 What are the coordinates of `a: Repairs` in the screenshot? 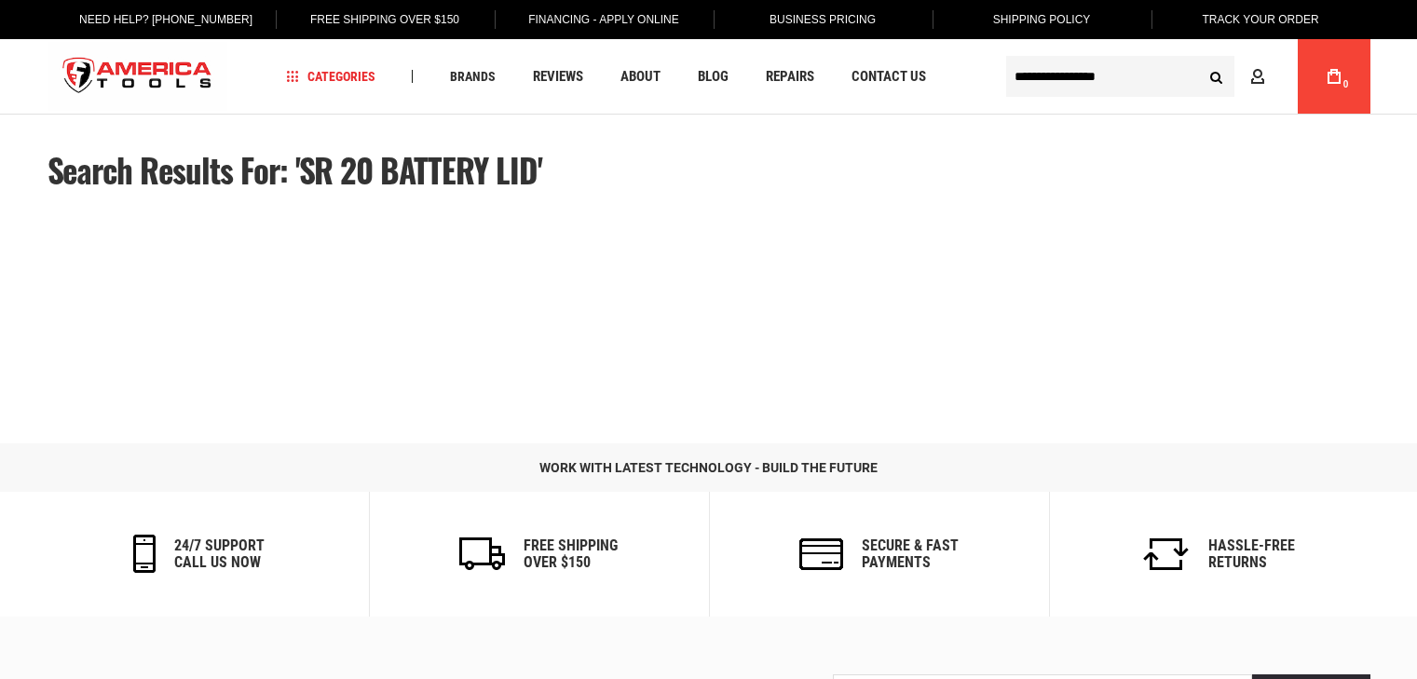 It's located at (790, 76).